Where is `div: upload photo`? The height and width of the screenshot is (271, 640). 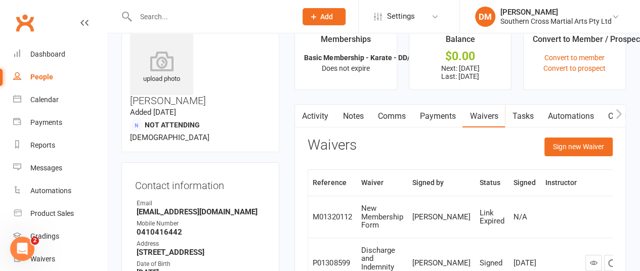
div: upload photo is located at coordinates (161, 68).